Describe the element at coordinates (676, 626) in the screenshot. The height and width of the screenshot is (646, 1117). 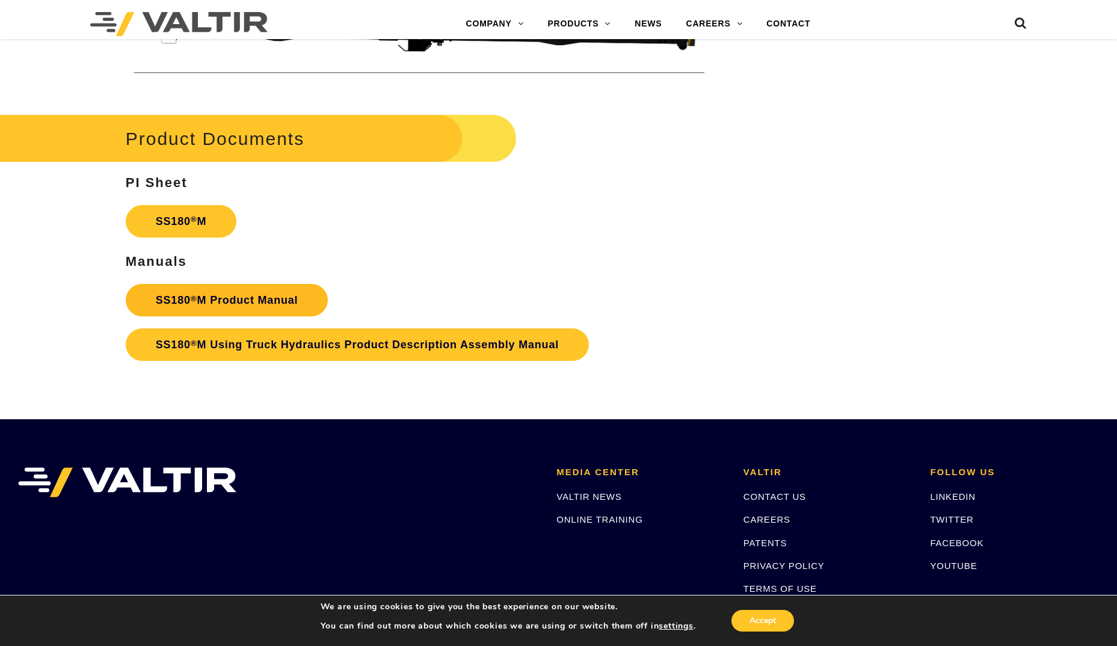
I see `button: settings` at that location.